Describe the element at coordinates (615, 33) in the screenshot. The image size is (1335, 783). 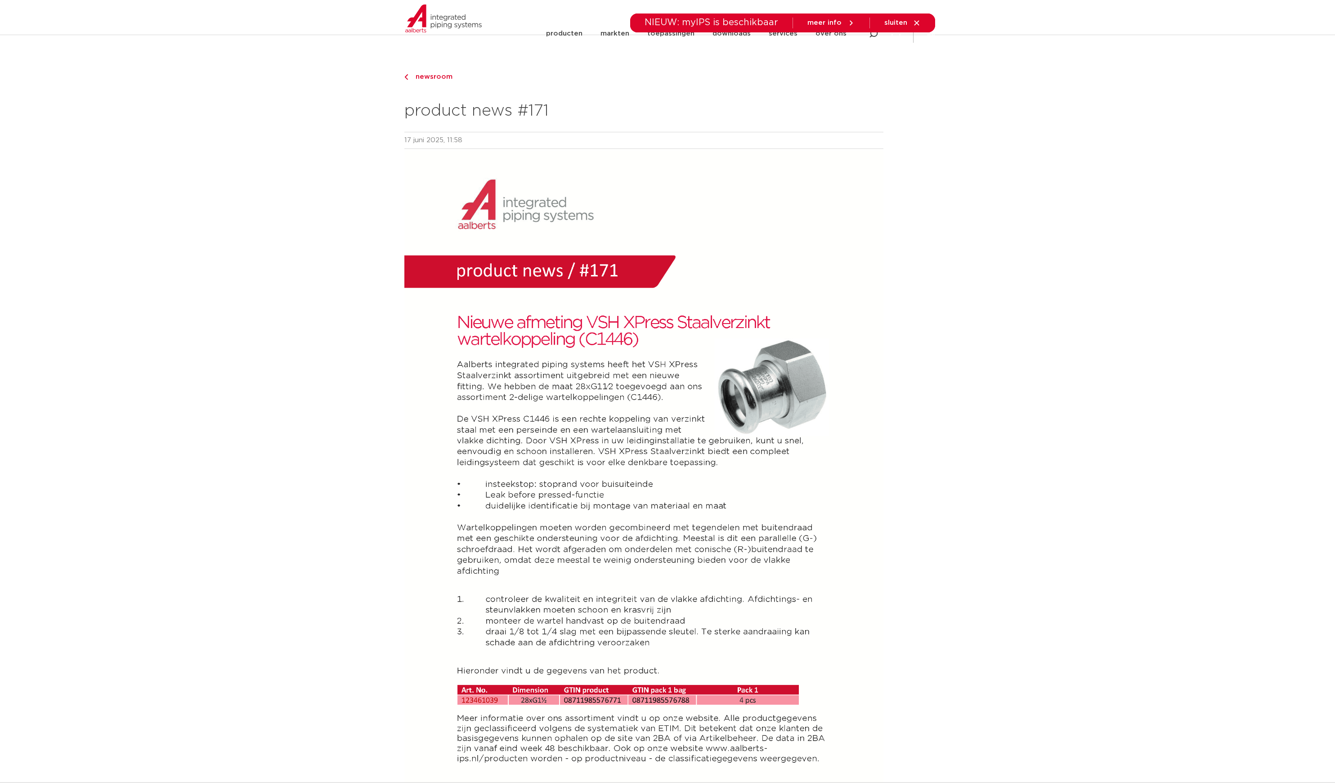
I see `a: markten` at that location.